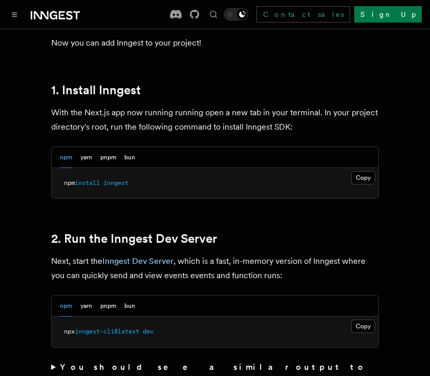 This screenshot has width=430, height=376. I want to click on span: npx, so click(69, 332).